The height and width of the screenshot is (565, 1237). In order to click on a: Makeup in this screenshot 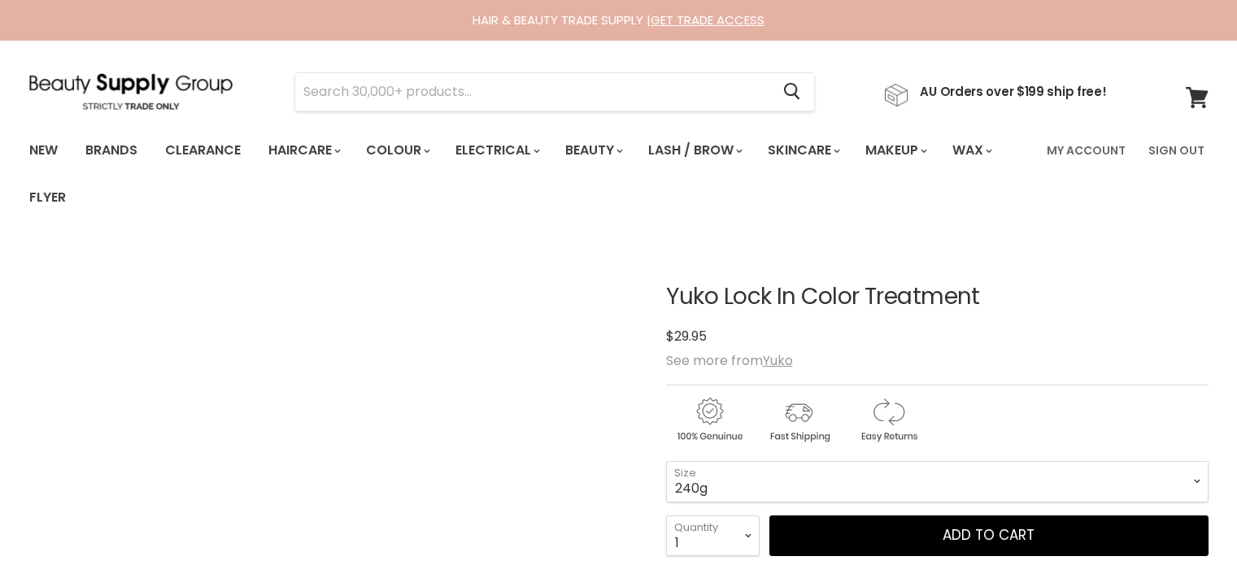, I will do `click(895, 150)`.